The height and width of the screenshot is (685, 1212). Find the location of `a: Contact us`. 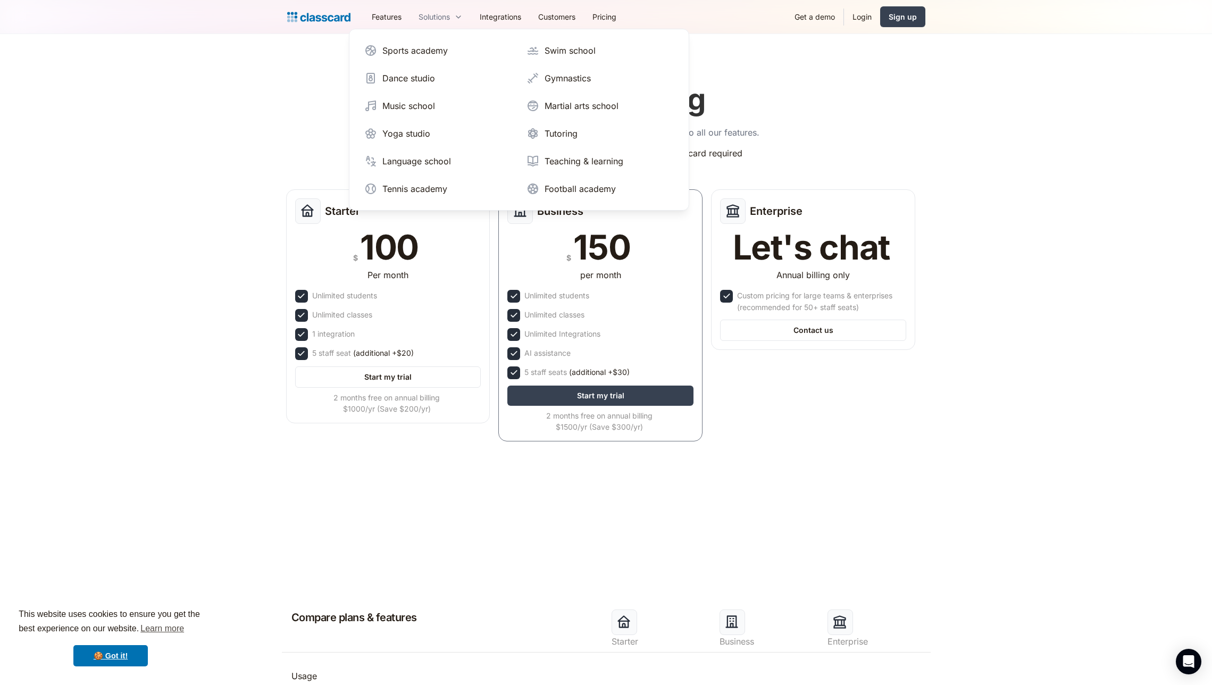

a: Contact us is located at coordinates (813, 330).